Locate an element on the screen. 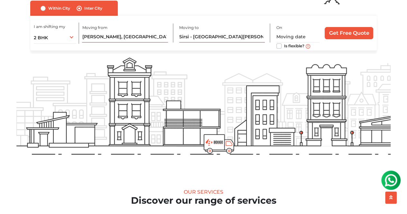  label: Inter City is located at coordinates (93, 8).